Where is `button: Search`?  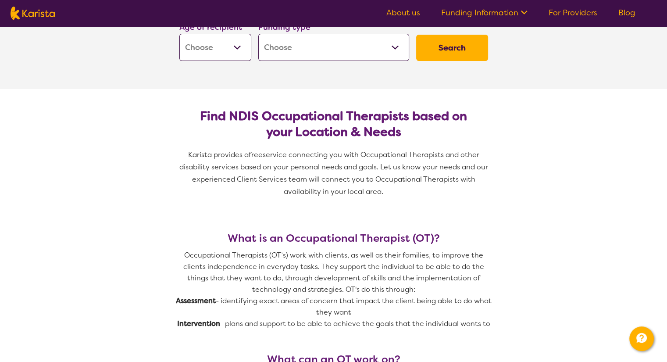
button: Search is located at coordinates (452, 48).